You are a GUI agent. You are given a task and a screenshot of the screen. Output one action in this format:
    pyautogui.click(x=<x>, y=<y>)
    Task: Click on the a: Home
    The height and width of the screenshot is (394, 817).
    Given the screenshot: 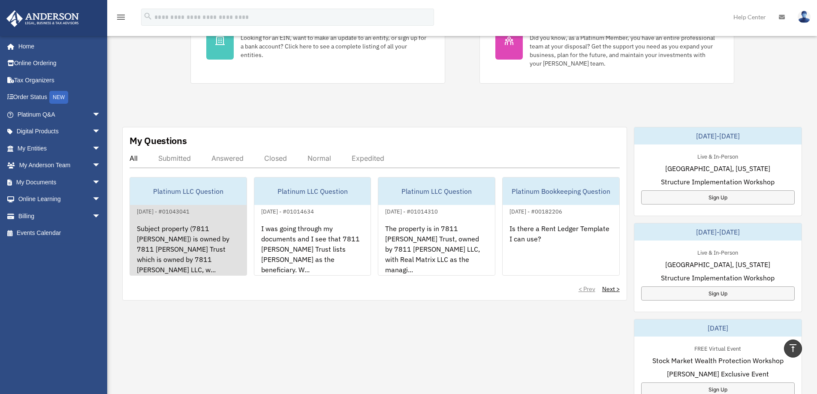 What is the action you would take?
    pyautogui.click(x=57, y=46)
    